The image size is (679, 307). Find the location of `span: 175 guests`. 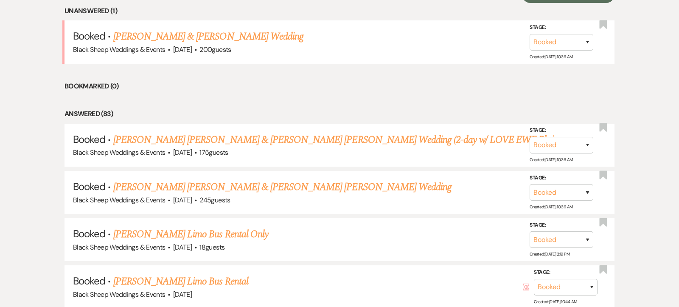

span: 175 guests is located at coordinates (214, 152).